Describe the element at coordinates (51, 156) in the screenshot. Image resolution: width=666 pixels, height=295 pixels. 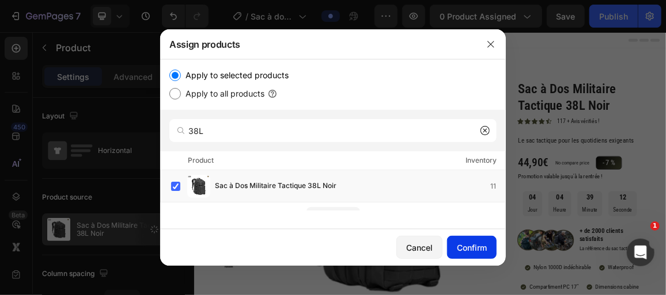
I see `img: Sac à Dos Militaire Tactique 30L Noir waterproof` at that location.